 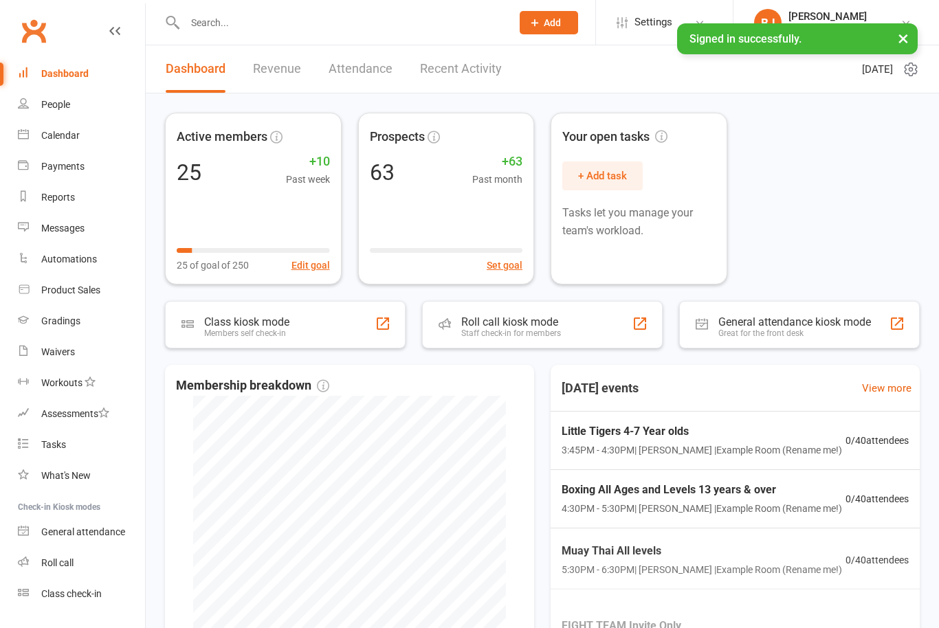 I want to click on div: Gradings, so click(x=60, y=321).